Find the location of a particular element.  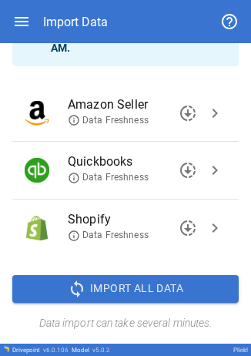

span: v 6.0.106 is located at coordinates (55, 350).